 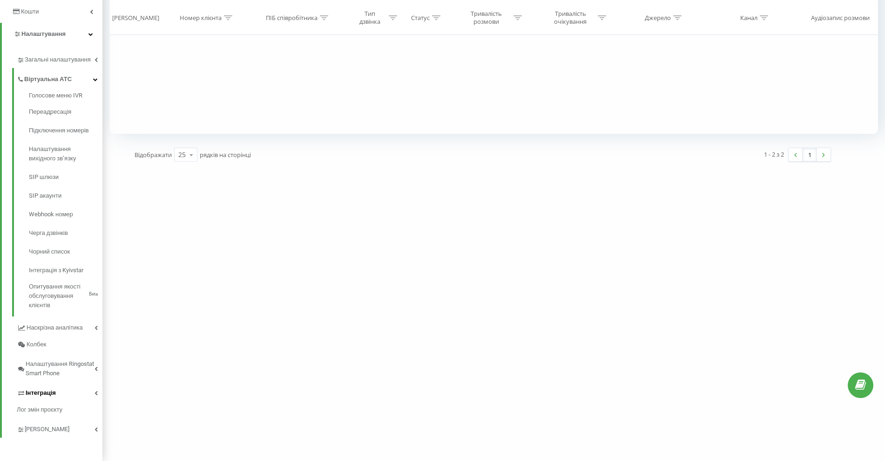 I want to click on span: Голосове меню IVR, so click(x=55, y=95).